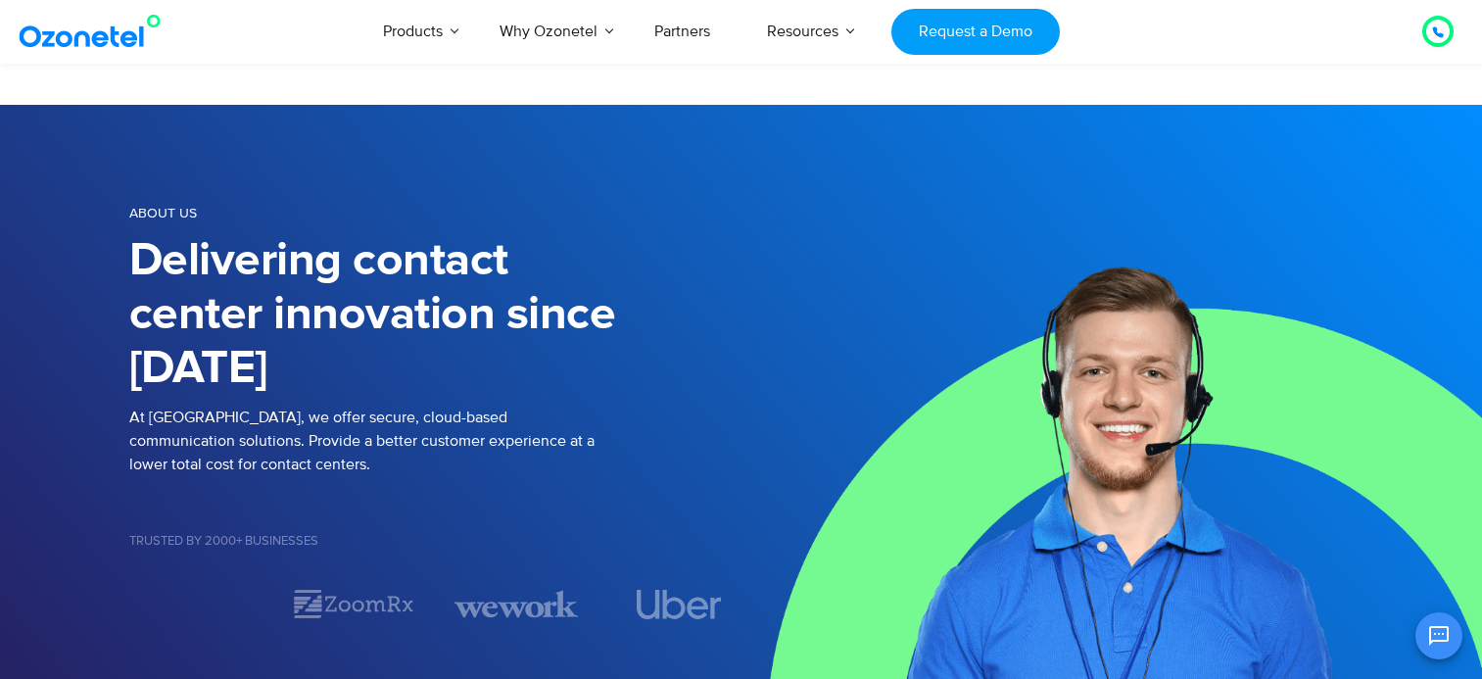 This screenshot has height=679, width=1482. What do you see at coordinates (163, 213) in the screenshot?
I see `span: About us` at bounding box center [163, 213].